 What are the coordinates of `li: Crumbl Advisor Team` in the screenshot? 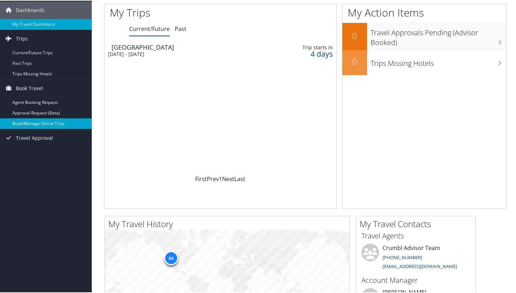 It's located at (415, 258).